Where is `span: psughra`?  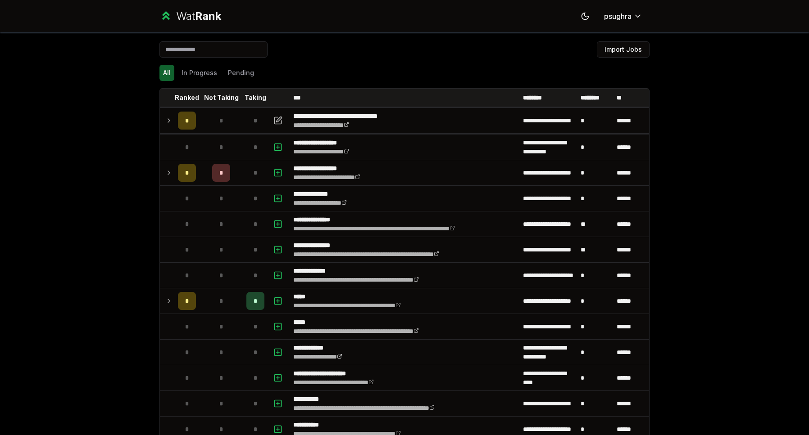 span: psughra is located at coordinates (617, 16).